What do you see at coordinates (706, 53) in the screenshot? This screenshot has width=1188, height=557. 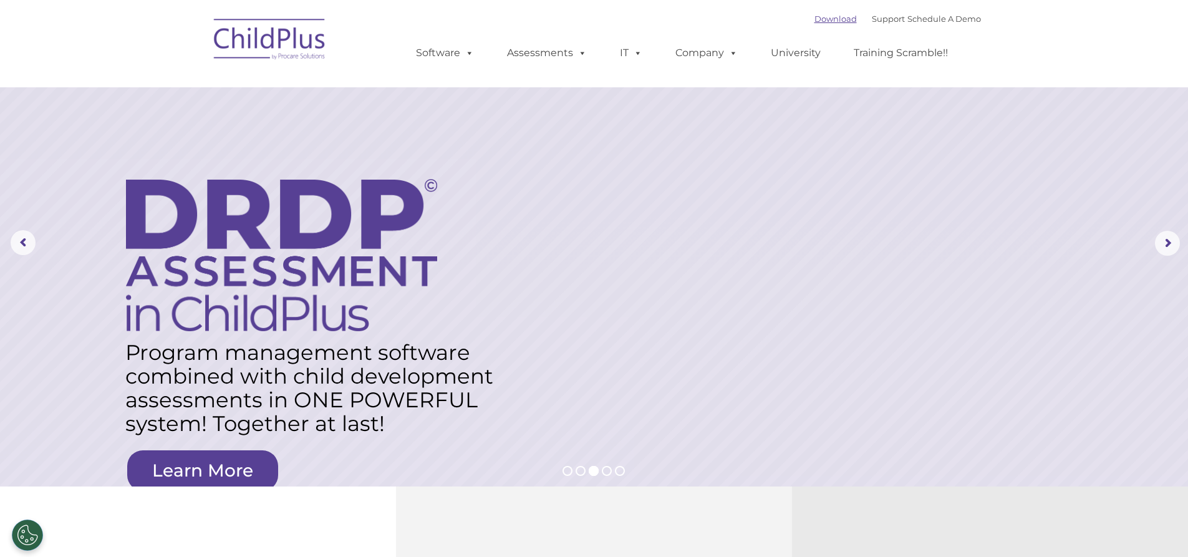 I see `a: Company` at bounding box center [706, 53].